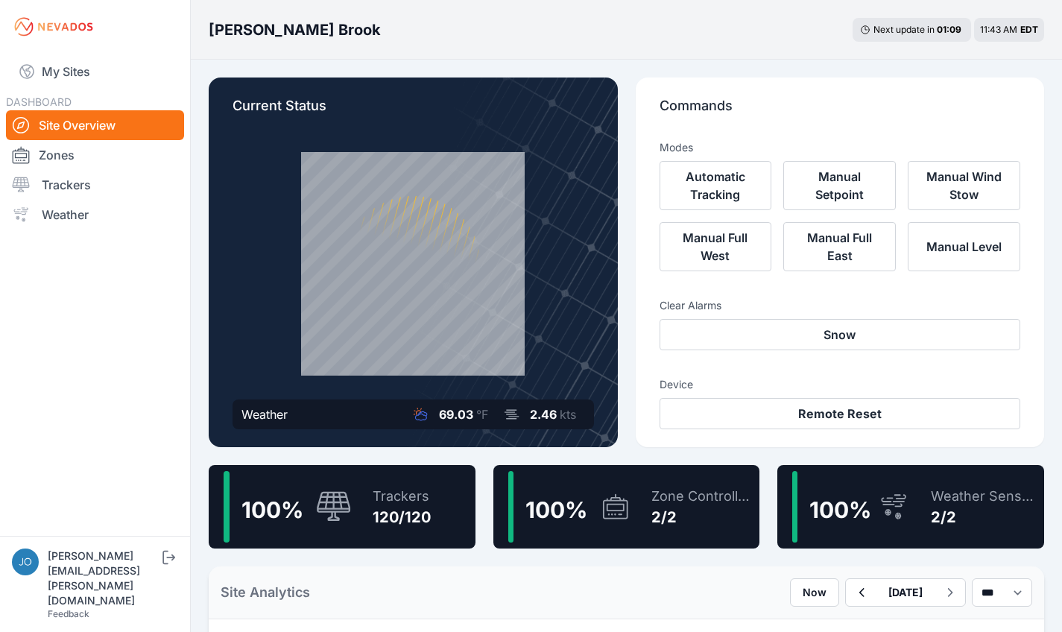 The height and width of the screenshot is (632, 1062). I want to click on a: Feedback, so click(69, 613).